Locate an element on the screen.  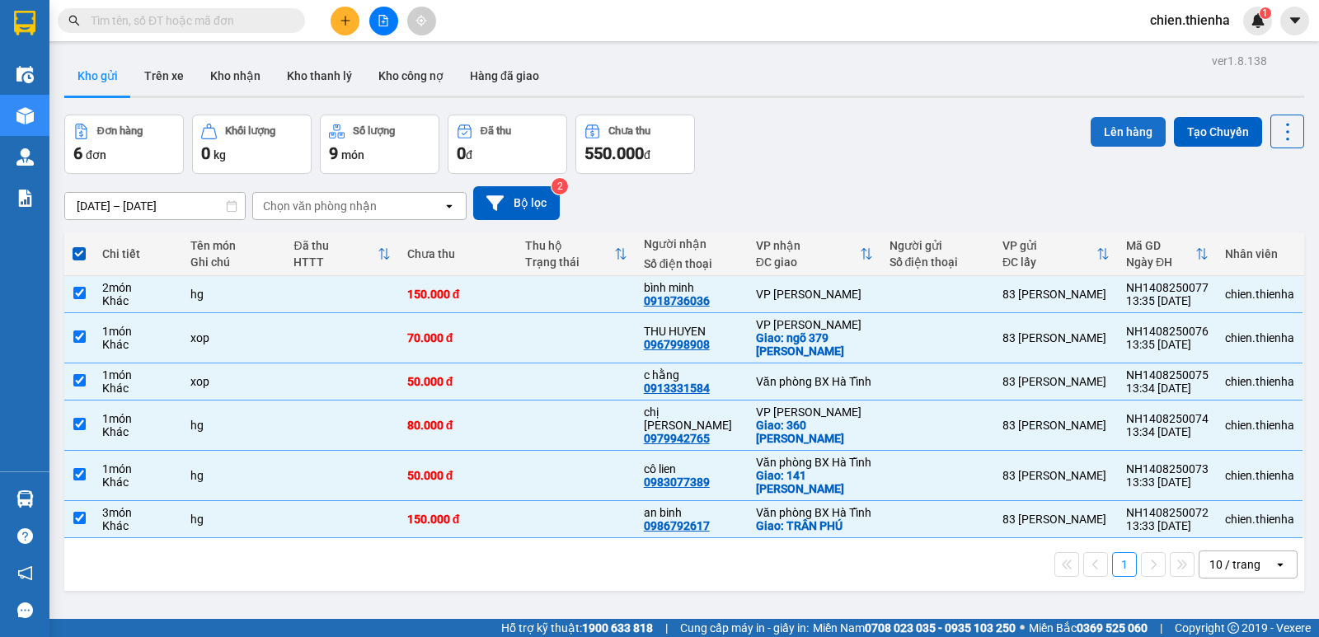
button: Đã thu0đ is located at coordinates (507, 144).